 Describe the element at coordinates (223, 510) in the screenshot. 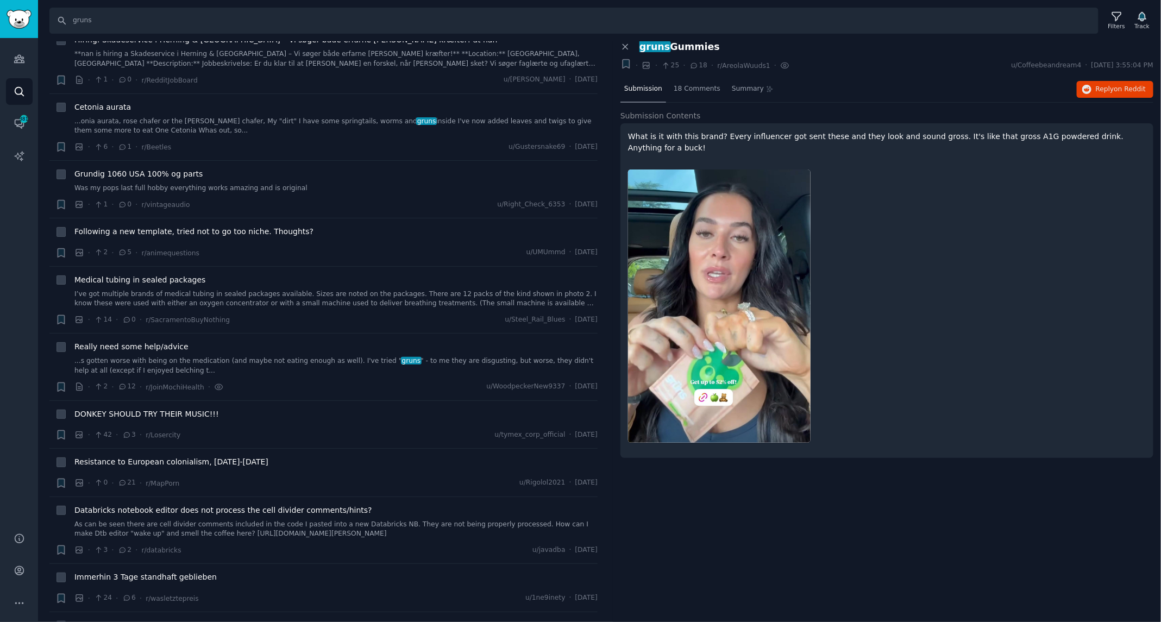

I see `span: Databricks notebook editor does not process the cell divider comments/hints?` at that location.